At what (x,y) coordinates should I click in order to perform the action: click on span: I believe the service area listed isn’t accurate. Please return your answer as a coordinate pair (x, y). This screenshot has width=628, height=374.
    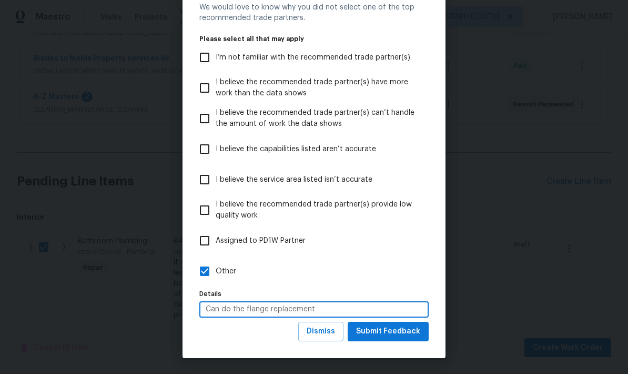
    Looking at the image, I should click on (294, 179).